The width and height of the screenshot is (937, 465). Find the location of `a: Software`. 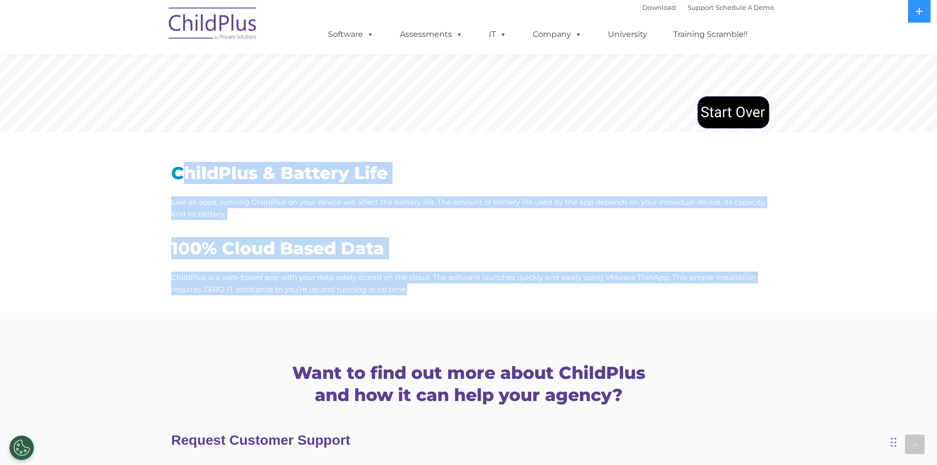

a: Software is located at coordinates (351, 34).